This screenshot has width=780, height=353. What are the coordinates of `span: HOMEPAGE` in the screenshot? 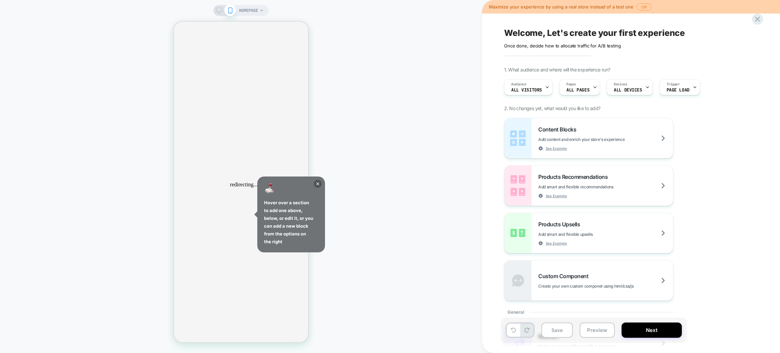 It's located at (249, 10).